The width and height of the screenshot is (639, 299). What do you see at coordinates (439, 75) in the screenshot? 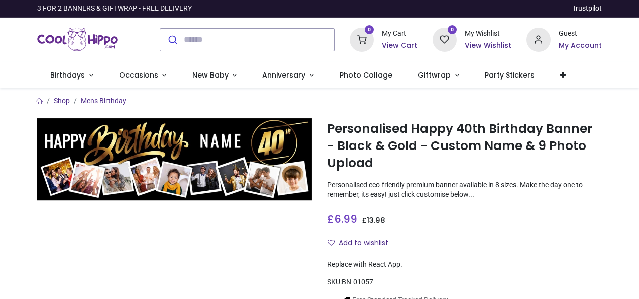
I see `a: Giftwrap` at bounding box center [439, 75].